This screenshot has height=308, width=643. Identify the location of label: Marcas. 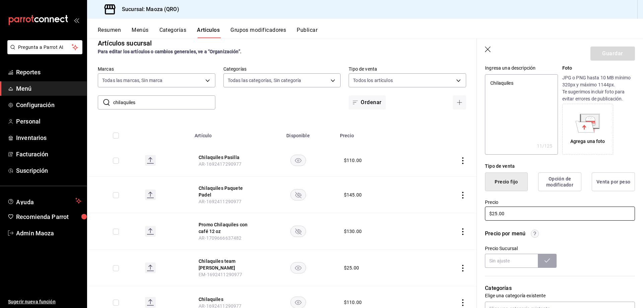
(156, 69).